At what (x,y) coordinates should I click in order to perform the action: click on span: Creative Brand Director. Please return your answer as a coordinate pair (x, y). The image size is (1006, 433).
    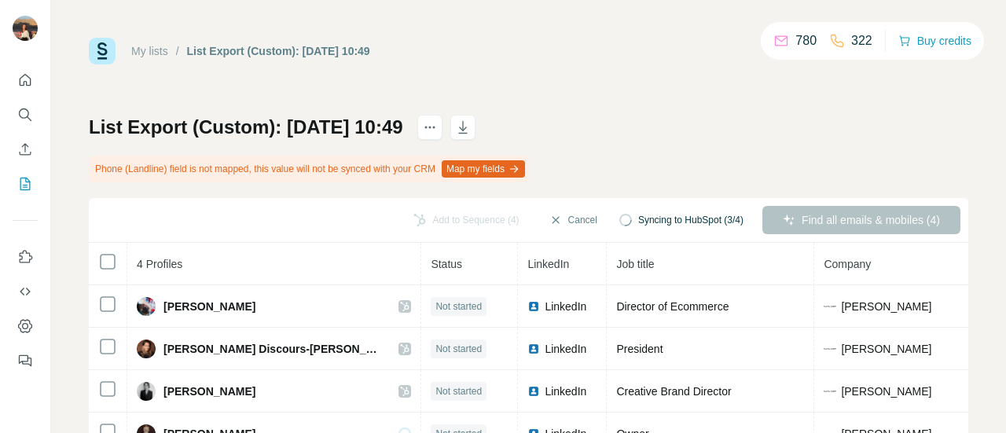
    Looking at the image, I should click on (673, 391).